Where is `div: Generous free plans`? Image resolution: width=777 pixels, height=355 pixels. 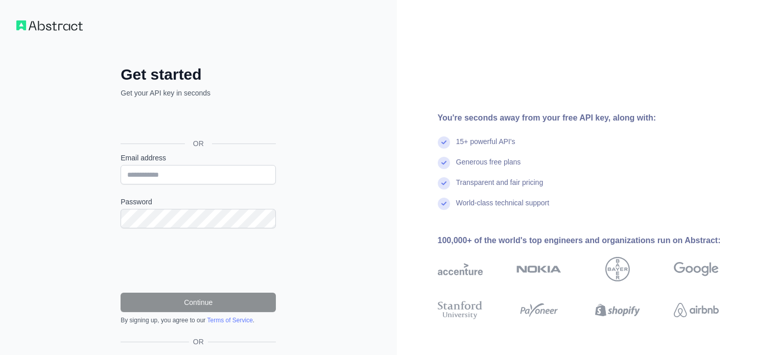
div: Generous free plans is located at coordinates (488, 167).